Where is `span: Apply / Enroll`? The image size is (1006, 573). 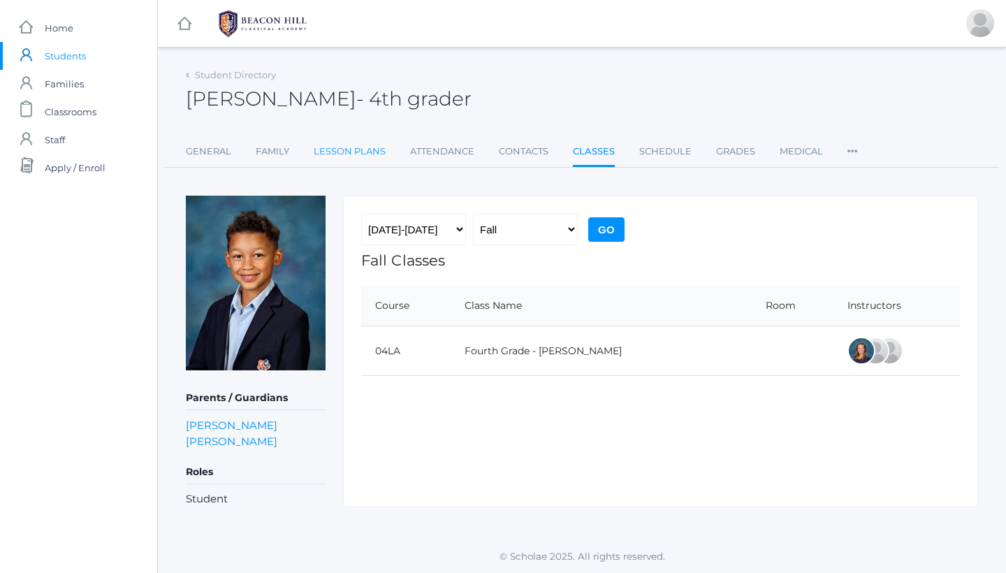
span: Apply / Enroll is located at coordinates (75, 168).